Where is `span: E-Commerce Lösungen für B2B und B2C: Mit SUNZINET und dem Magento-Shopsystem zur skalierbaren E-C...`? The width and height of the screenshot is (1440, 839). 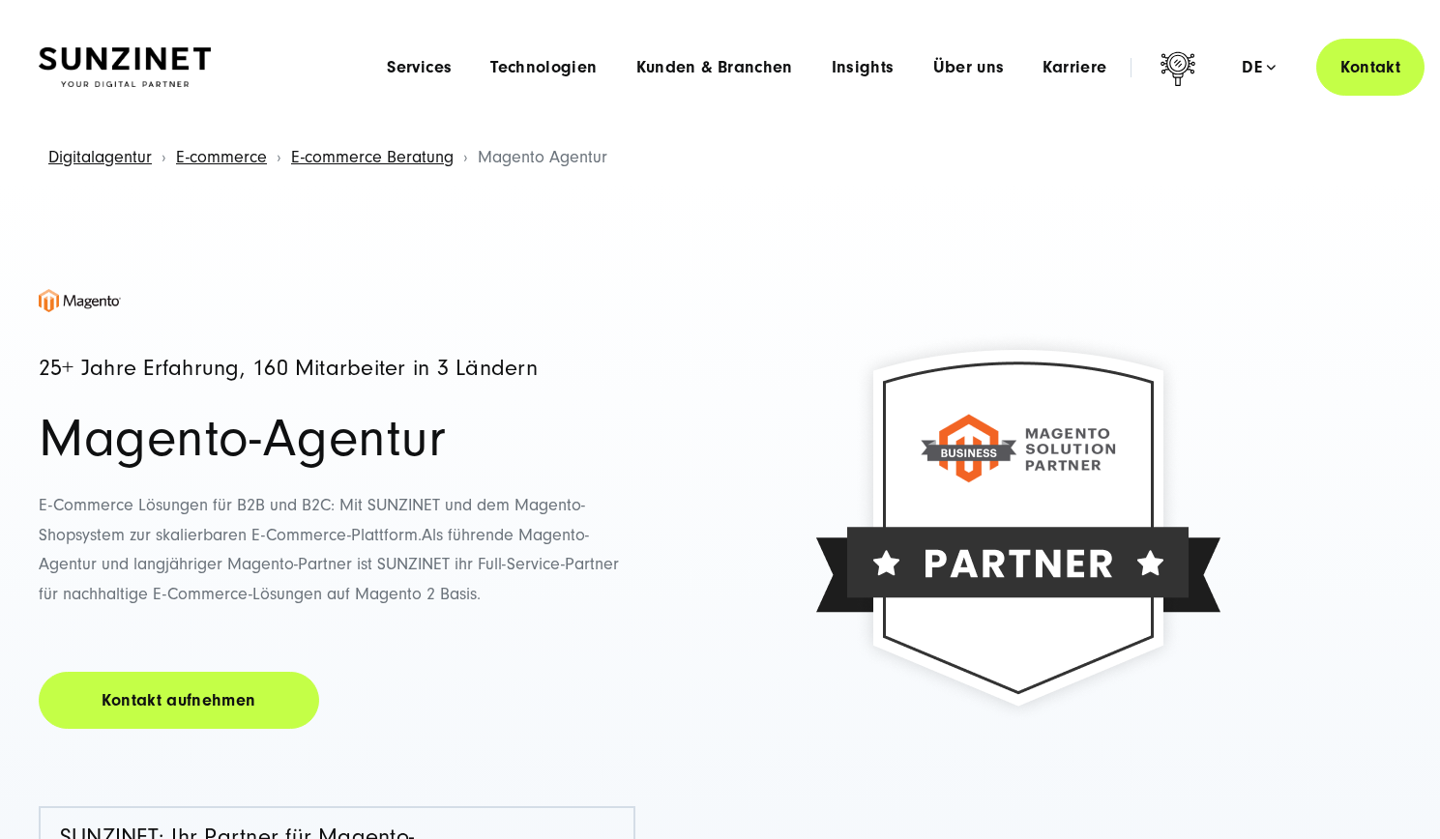
span: E-Commerce Lösungen für B2B und B2C: Mit SUNZINET und dem Magento-Shopsystem zur skalierbaren E-C... is located at coordinates (311, 520).